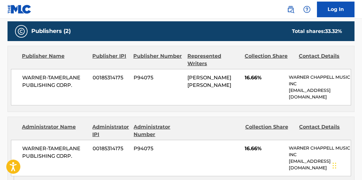 This screenshot has width=362, height=180. Describe the element at coordinates (317, 31) in the screenshot. I see `div: Total shares:` at that location.